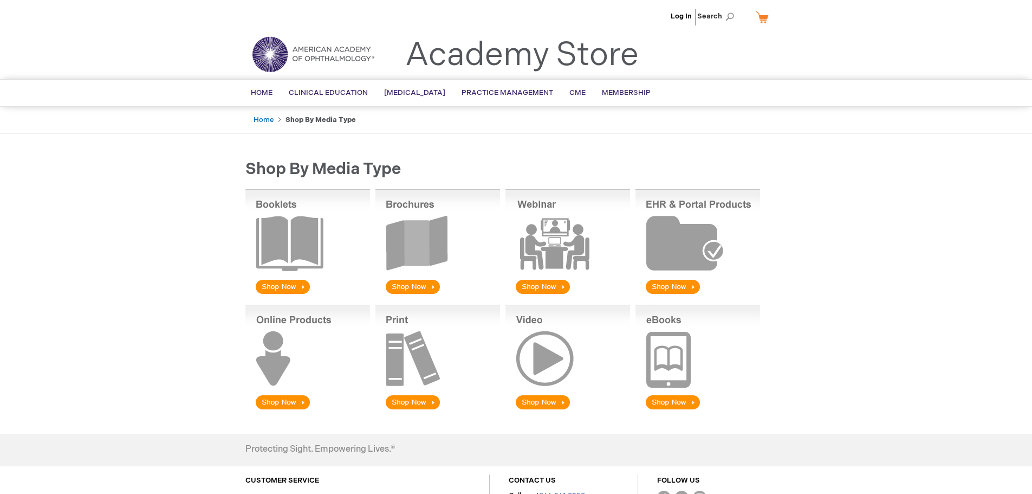 This screenshot has height=494, width=1032. I want to click on a: Brochures, so click(438, 293).